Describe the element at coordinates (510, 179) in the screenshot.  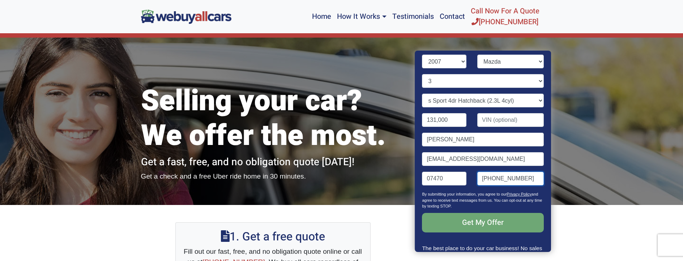
I see `input: Phone` at that location.